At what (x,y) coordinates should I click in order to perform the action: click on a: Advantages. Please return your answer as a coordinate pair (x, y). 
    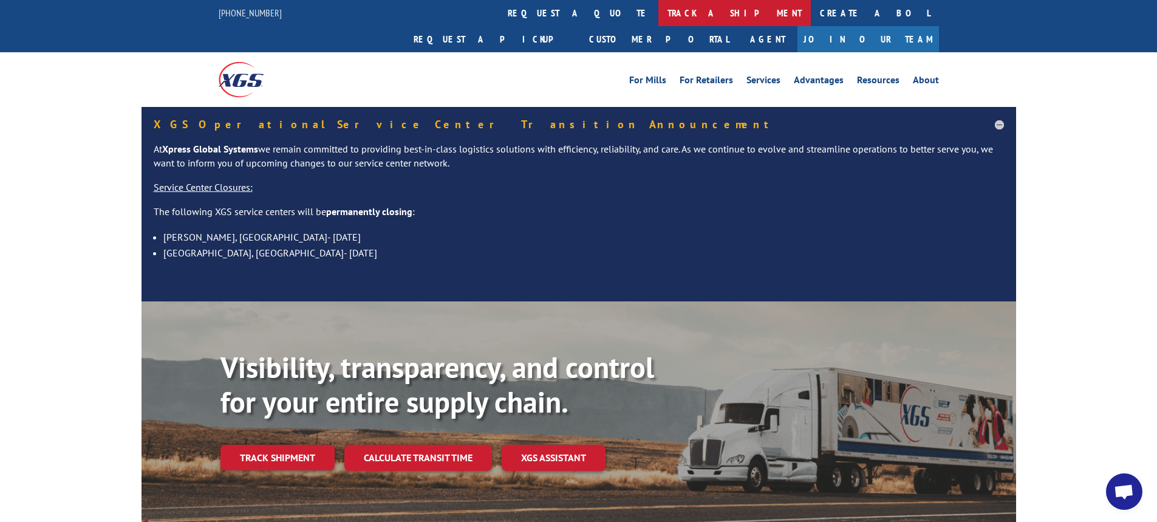
    Looking at the image, I should click on (819, 82).